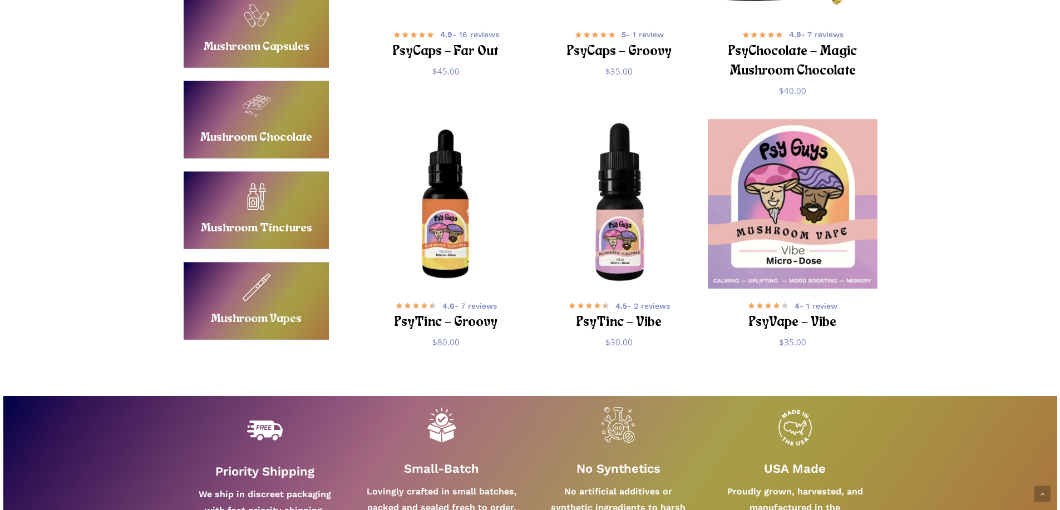 This screenshot has height=510, width=1060. What do you see at coordinates (793, 204) in the screenshot?
I see `a: PsyVape - Vibe` at bounding box center [793, 204].